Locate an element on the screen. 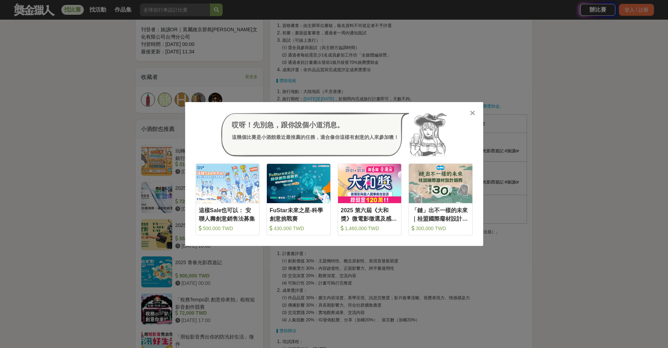  a: Cover ImageFuStar未來之星-科學創意挑戰賽 430,000 TWD is located at coordinates (298, 199).